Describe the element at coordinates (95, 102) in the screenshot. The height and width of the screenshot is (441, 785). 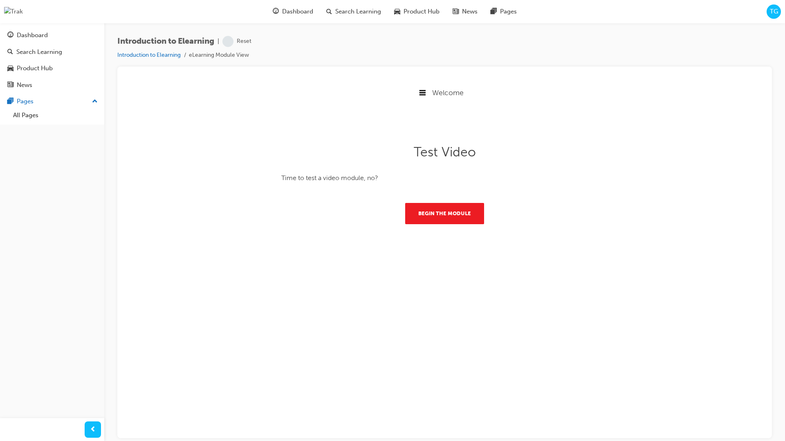
I see `span: up-icon` at that location.